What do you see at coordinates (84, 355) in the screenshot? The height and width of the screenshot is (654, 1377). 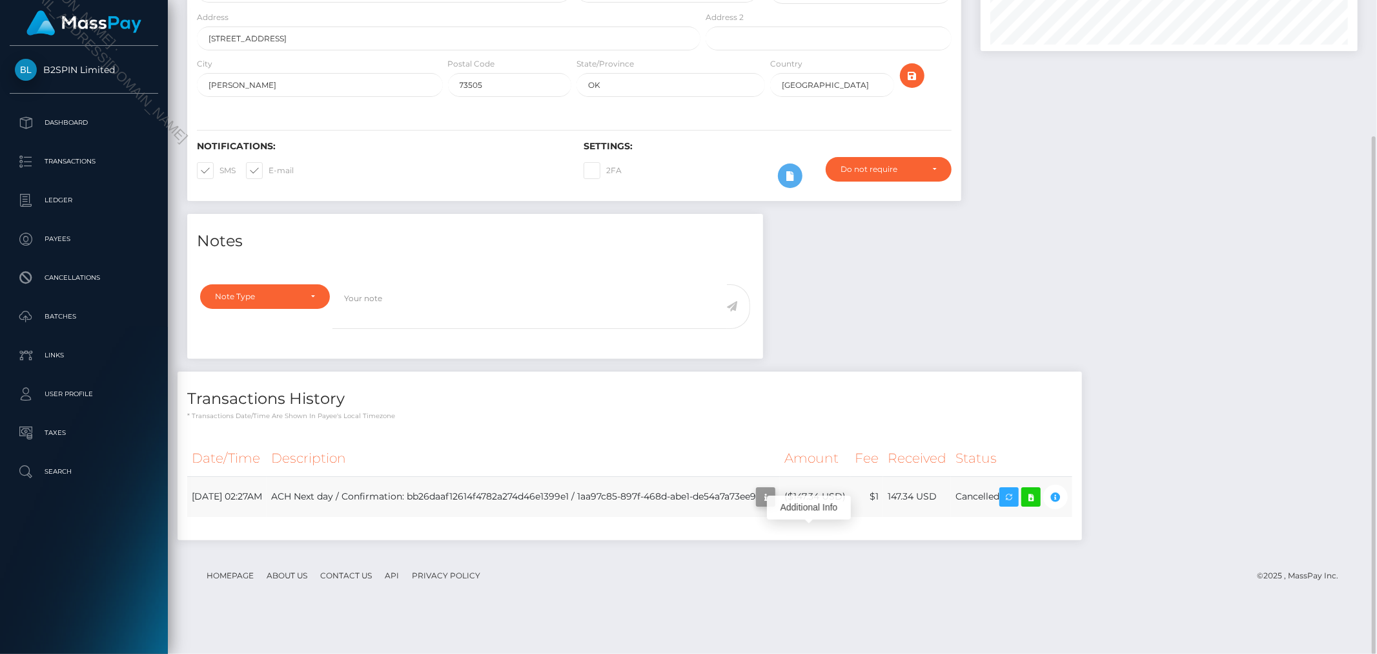 I see `p: Links` at bounding box center [84, 355].